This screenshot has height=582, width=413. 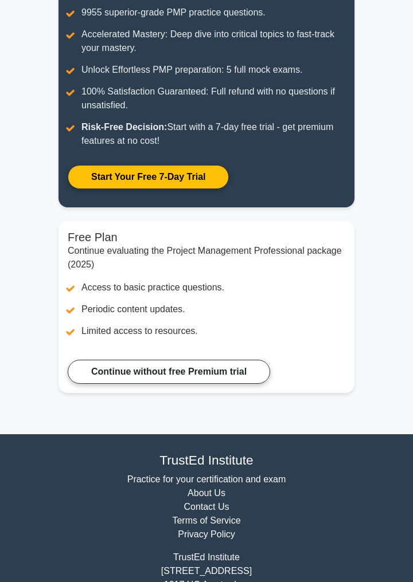 What do you see at coordinates (206, 507) in the screenshot?
I see `a: Contact Us` at bounding box center [206, 507].